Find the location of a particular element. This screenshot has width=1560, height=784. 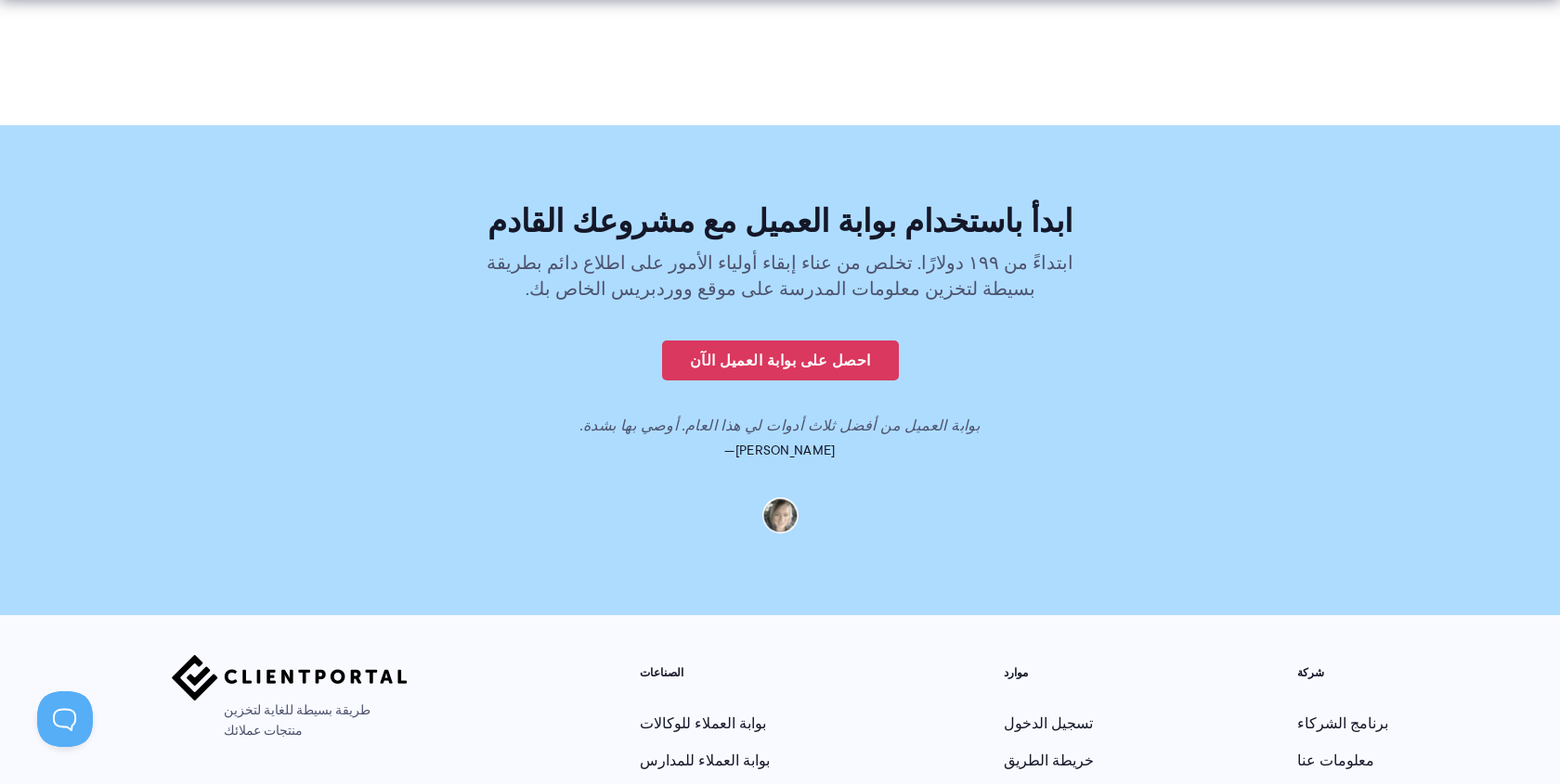

font: احصل على بوابة العميل الآن is located at coordinates (780, 360).